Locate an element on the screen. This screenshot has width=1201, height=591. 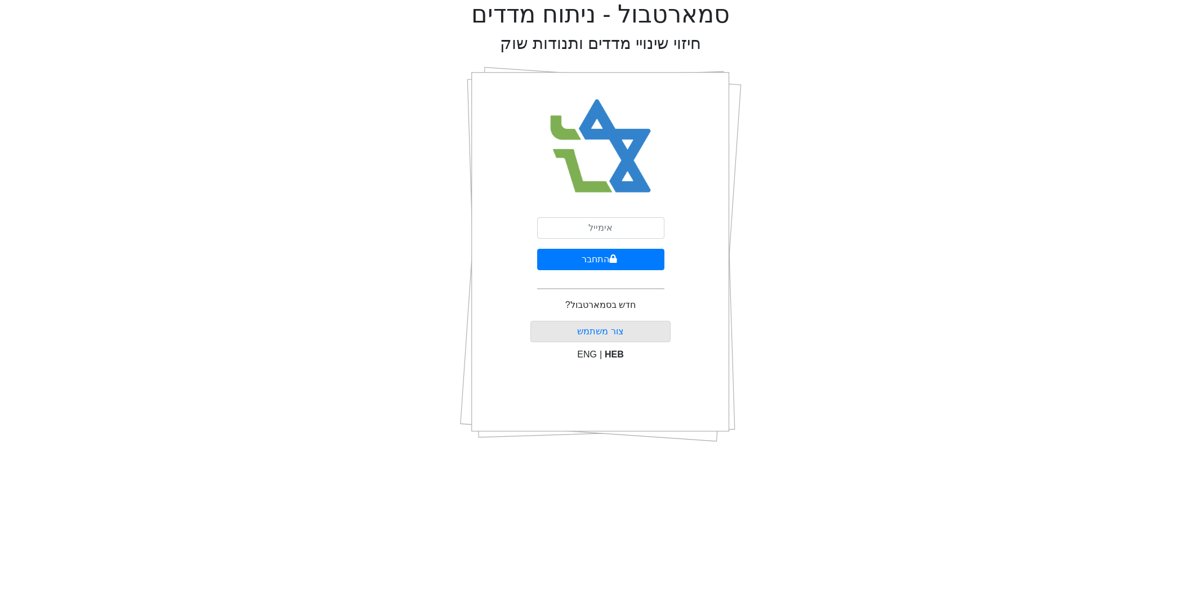
a: צור משתמש is located at coordinates (600, 331).